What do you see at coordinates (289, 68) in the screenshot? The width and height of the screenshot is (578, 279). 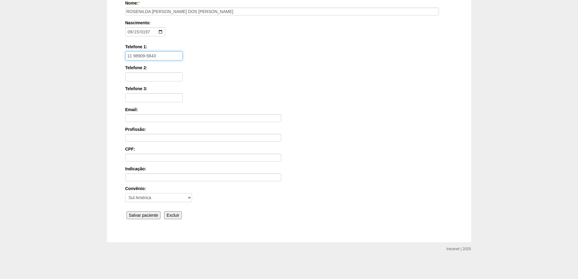 I see `label: Telefone 2:` at bounding box center [289, 68].